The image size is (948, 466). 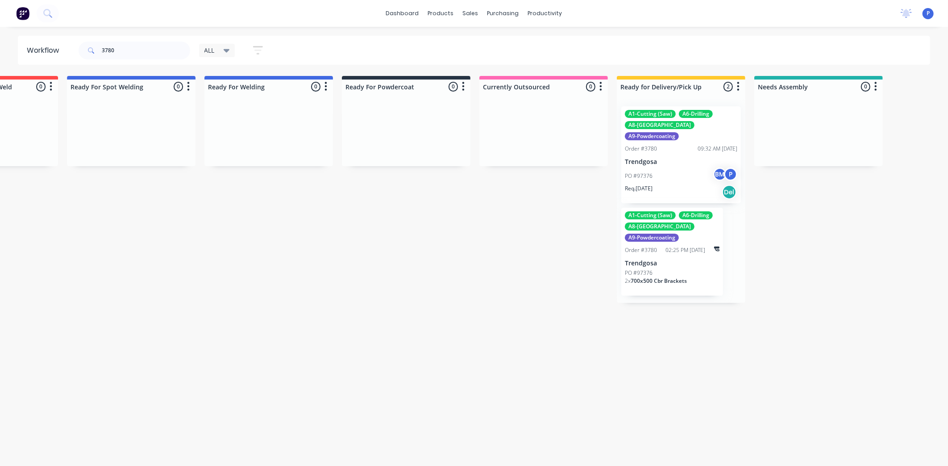 What do you see at coordinates (45, 50) in the screenshot?
I see `div: Workflow` at bounding box center [45, 50].